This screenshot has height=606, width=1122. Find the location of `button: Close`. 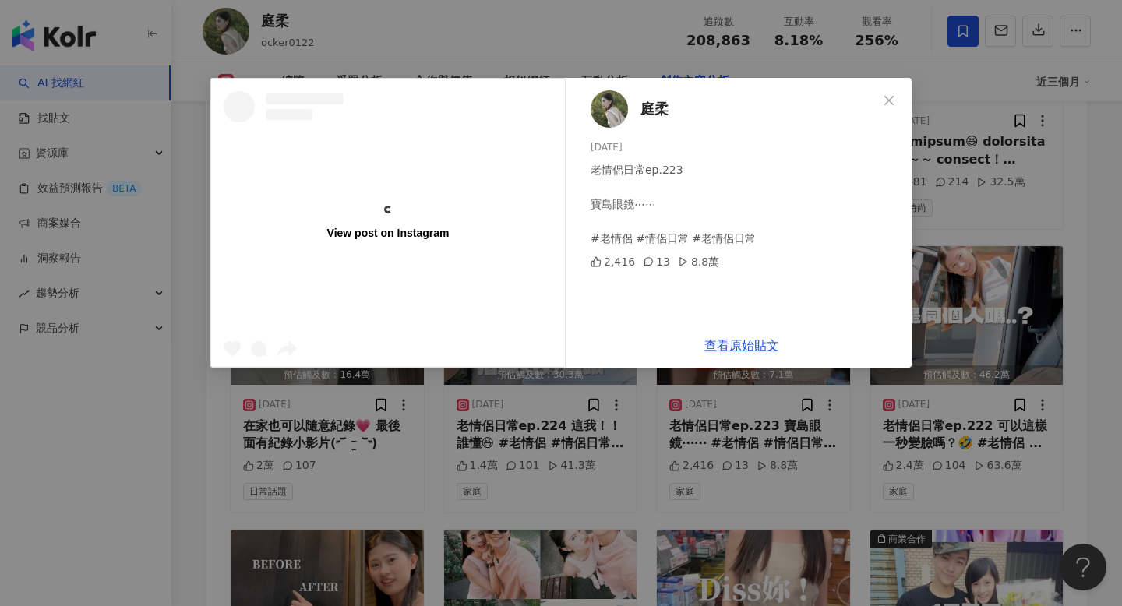

button: Close is located at coordinates (889, 101).